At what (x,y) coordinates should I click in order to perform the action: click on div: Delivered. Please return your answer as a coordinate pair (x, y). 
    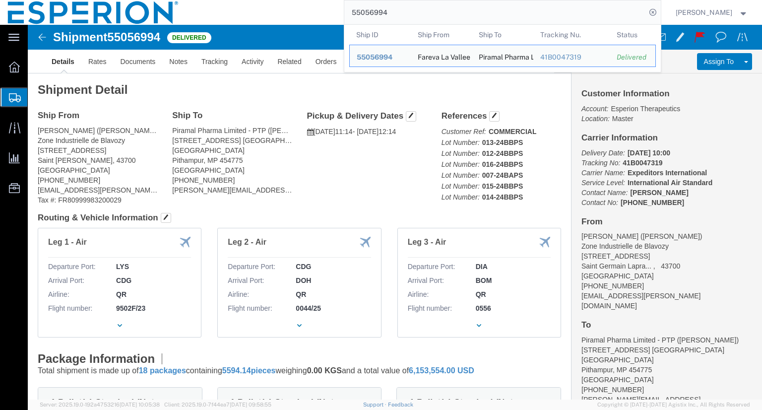
    Looking at the image, I should click on (632, 57).